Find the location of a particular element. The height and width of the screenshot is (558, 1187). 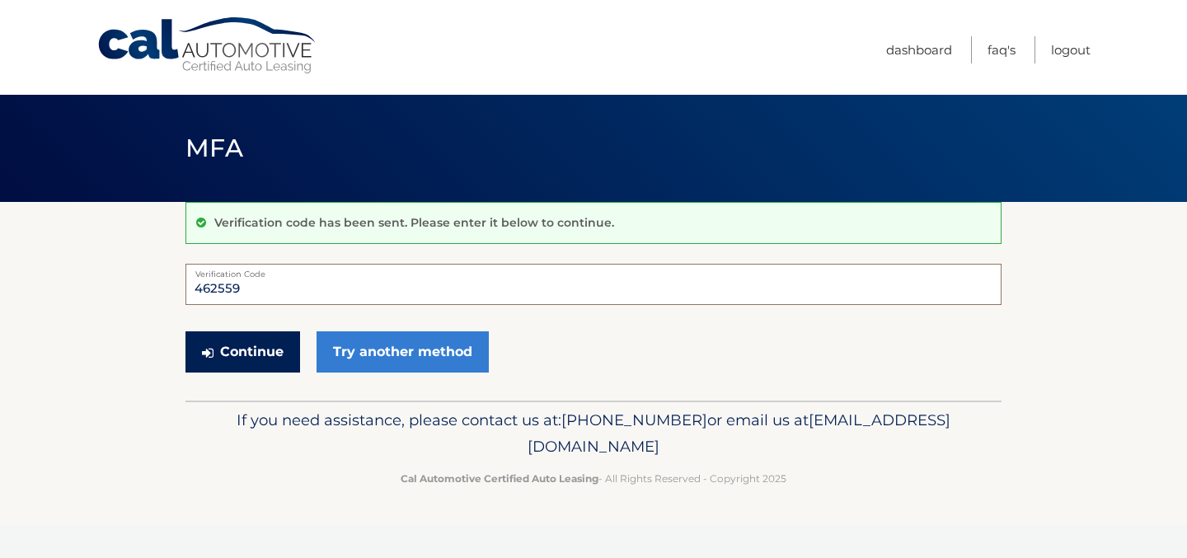

label: Verification Code is located at coordinates (594, 270).